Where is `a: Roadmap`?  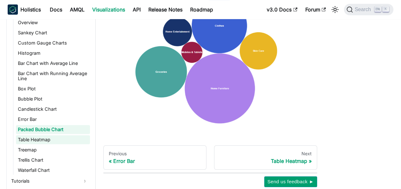
a: Roadmap is located at coordinates (201, 10).